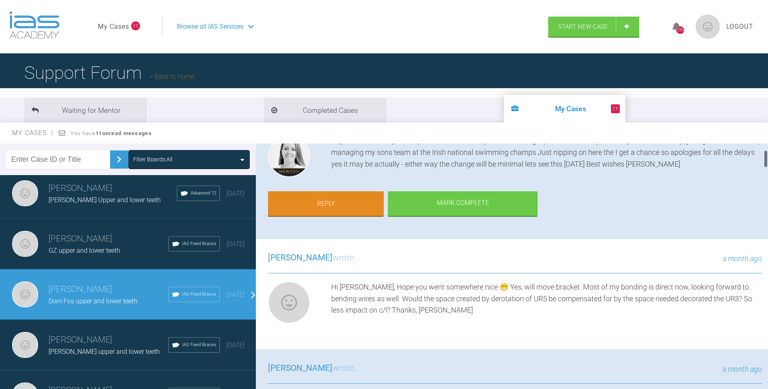 Image resolution: width=768 pixels, height=389 pixels. Describe the element at coordinates (111, 133) in the screenshot. I see `span: You have` at that location.